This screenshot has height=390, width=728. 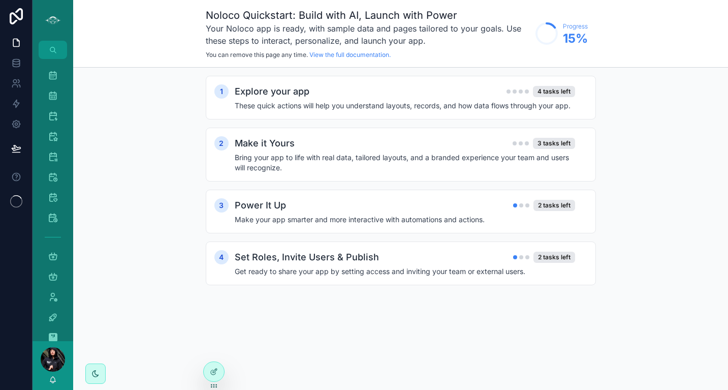 What do you see at coordinates (368, 15) in the screenshot?
I see `h1: Noloco Quickstart: Build with AI, Launch with Power` at bounding box center [368, 15].